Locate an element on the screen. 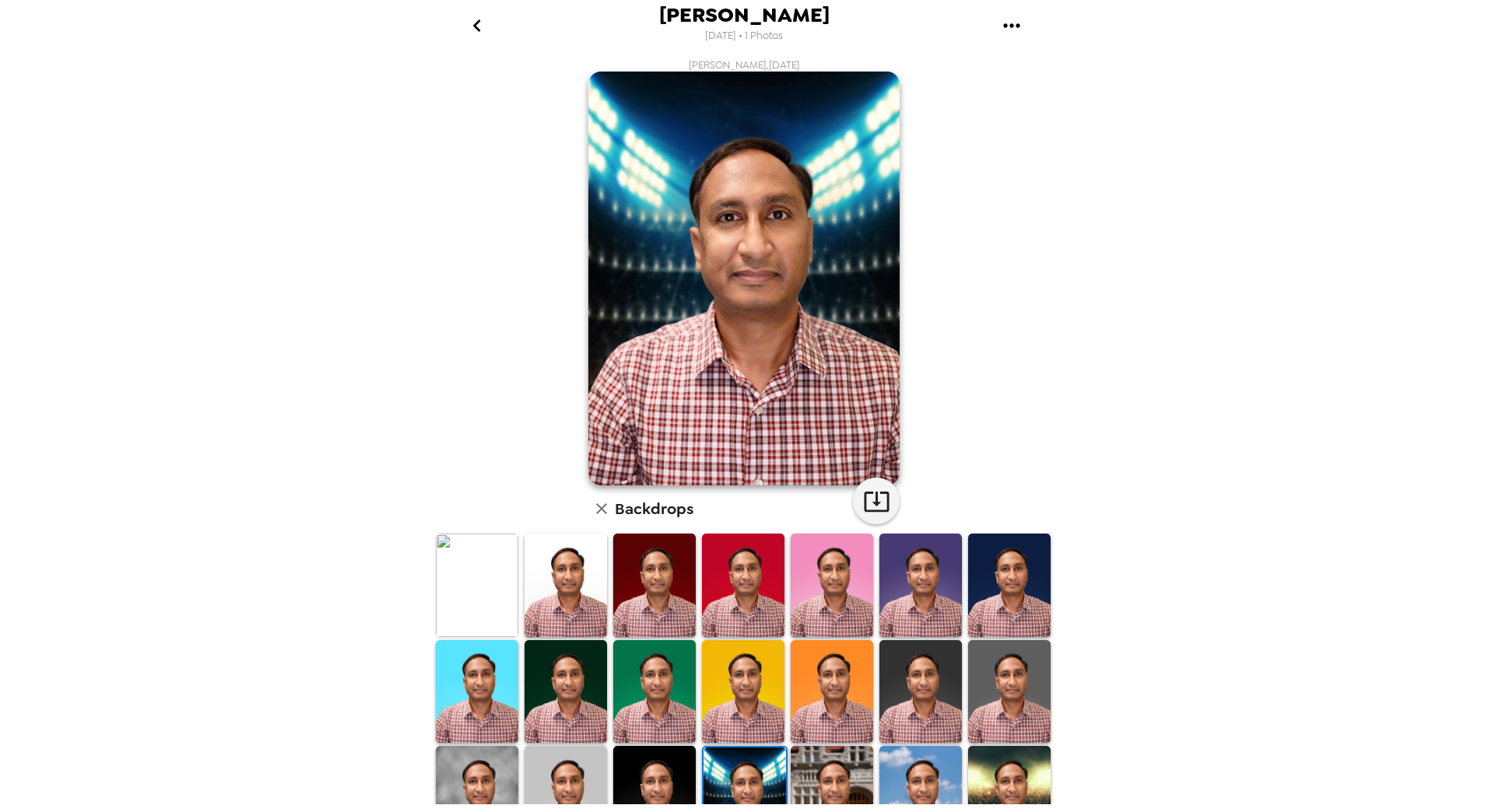 This screenshot has height=812, width=1488. h6: Backdrops is located at coordinates (654, 509).